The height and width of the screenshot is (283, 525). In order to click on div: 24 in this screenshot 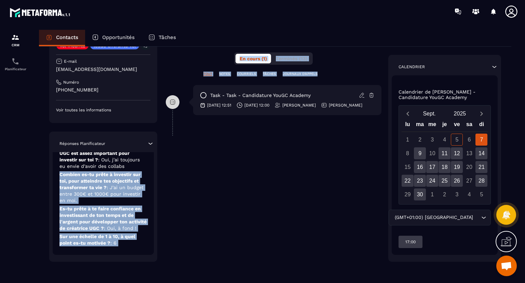, I will do `click(432, 180)`.